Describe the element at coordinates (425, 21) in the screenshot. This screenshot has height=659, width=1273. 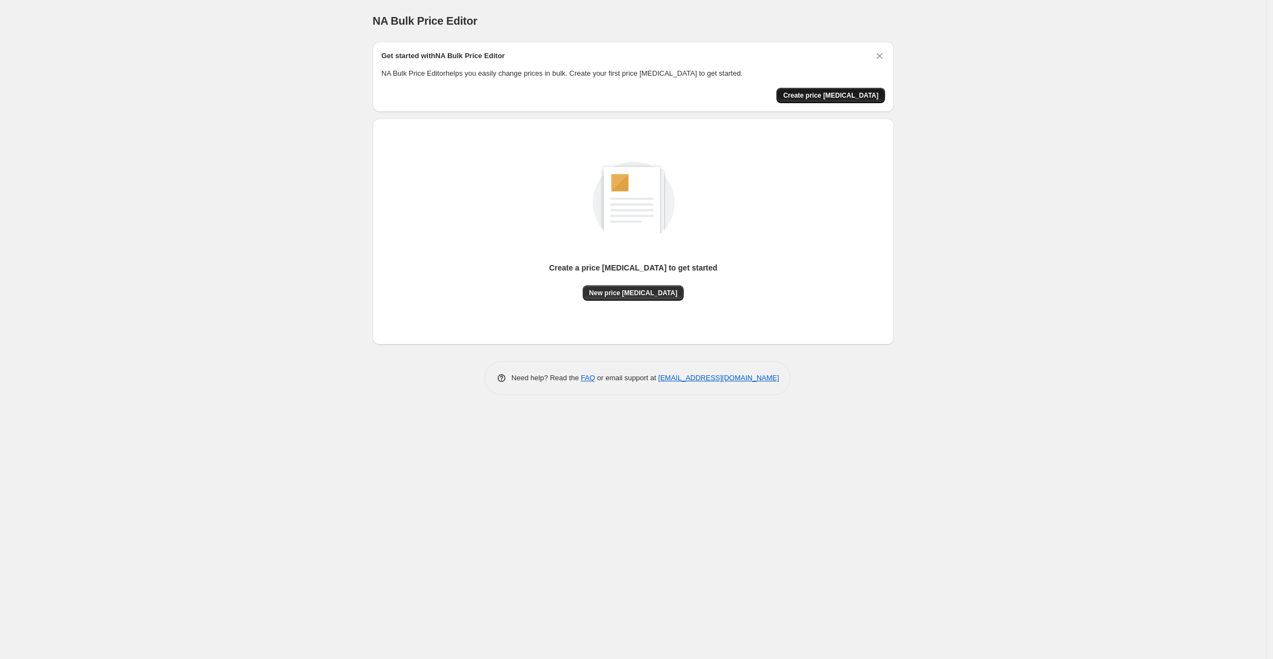
I see `span: NA Bulk Price Editor` at that location.